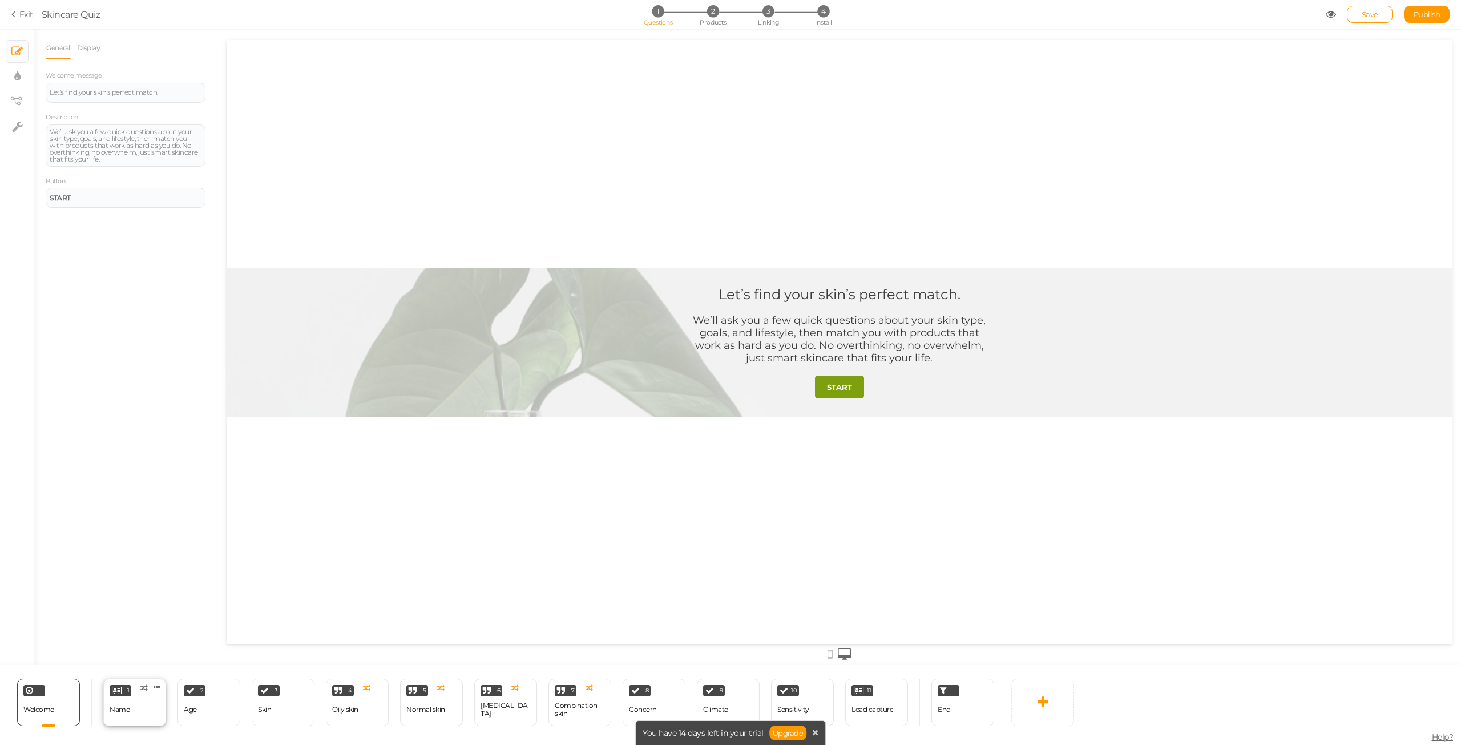 This screenshot has width=1461, height=745. I want to click on div: Sensitivity, so click(793, 709).